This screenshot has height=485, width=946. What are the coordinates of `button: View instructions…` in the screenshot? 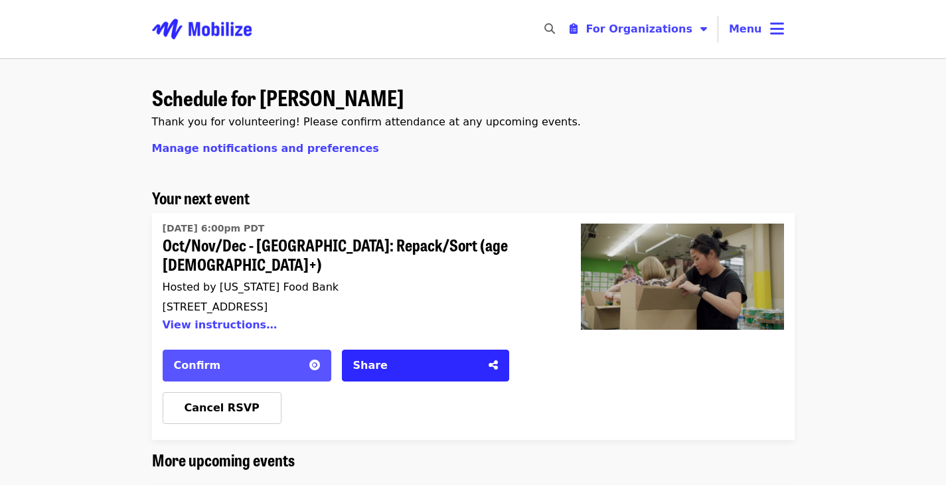 It's located at (220, 325).